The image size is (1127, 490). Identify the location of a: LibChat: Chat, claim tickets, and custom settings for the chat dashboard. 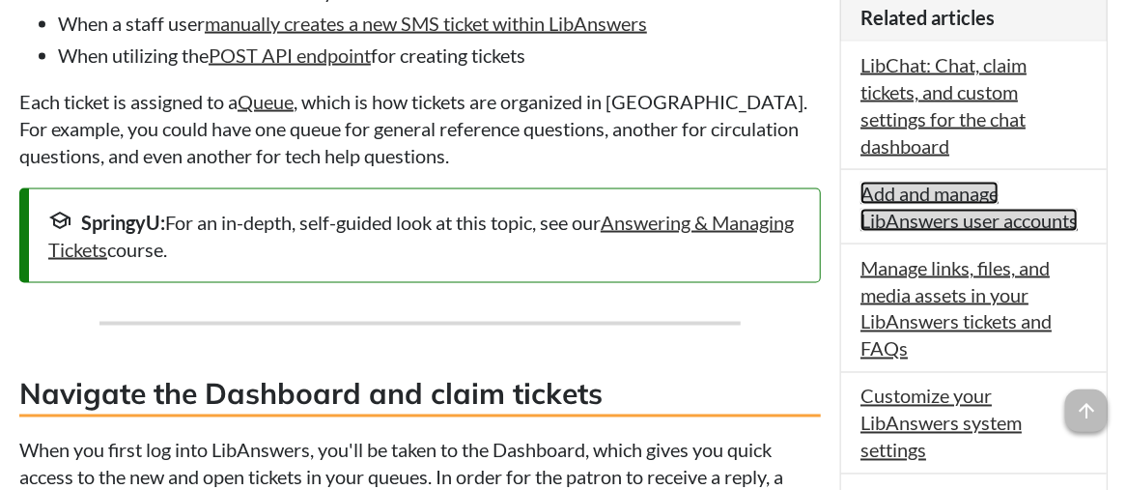
(944, 105).